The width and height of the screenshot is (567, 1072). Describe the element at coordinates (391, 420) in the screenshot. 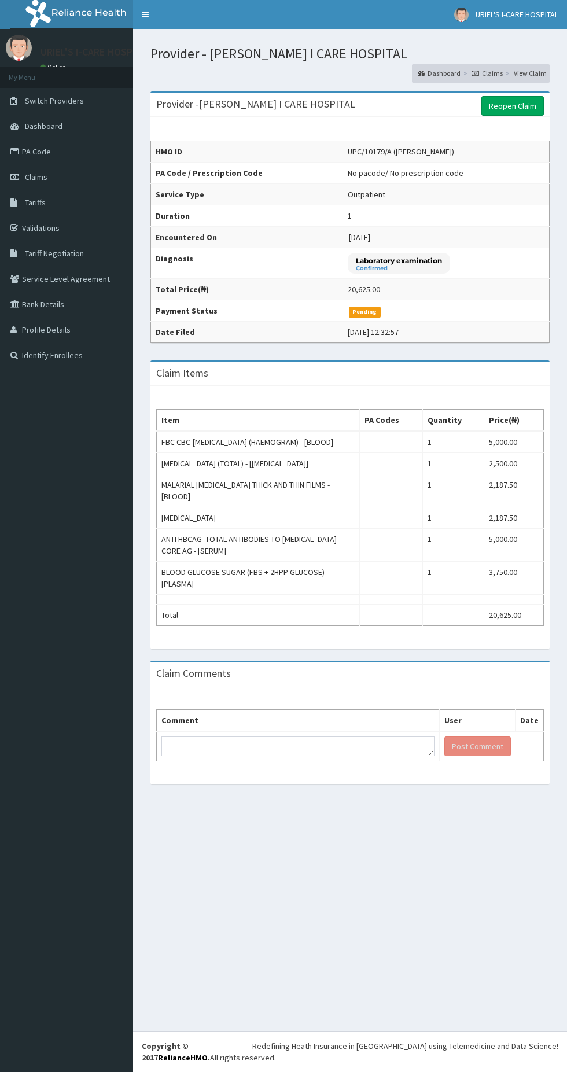

I see `th: PA Codes` at that location.